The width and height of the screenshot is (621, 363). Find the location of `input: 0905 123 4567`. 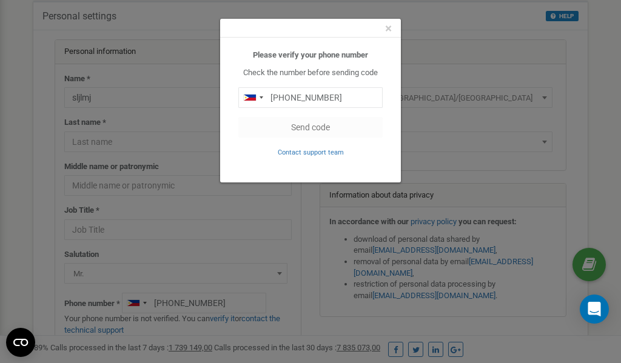

input: 0905 123 4567 is located at coordinates (310, 98).